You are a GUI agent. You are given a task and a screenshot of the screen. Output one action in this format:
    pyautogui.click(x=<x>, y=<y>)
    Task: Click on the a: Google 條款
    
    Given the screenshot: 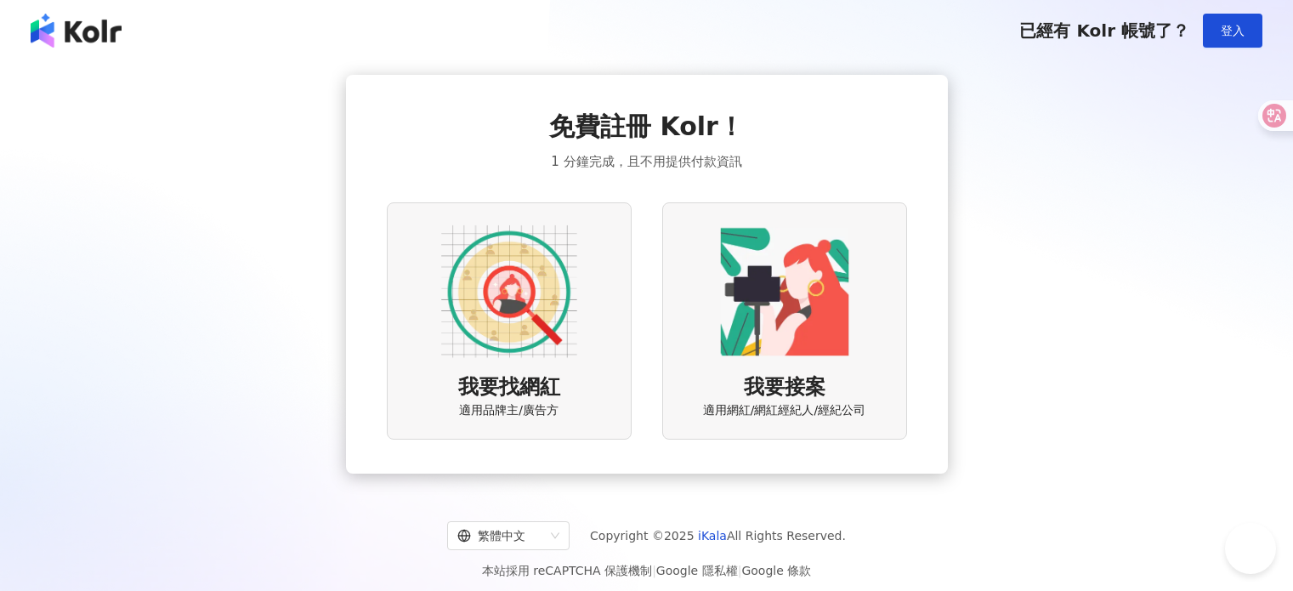 What is the action you would take?
    pyautogui.click(x=776, y=570)
    